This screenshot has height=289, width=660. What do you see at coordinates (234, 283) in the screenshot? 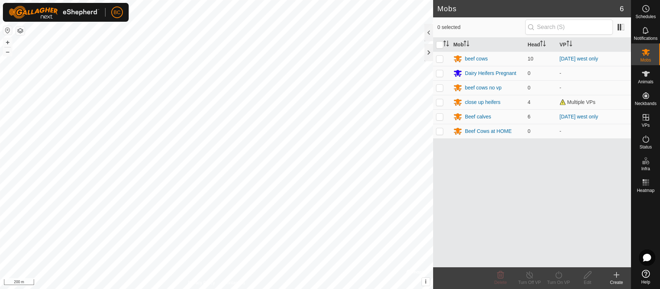
I see `a: Contact Us` at bounding box center [234, 283].